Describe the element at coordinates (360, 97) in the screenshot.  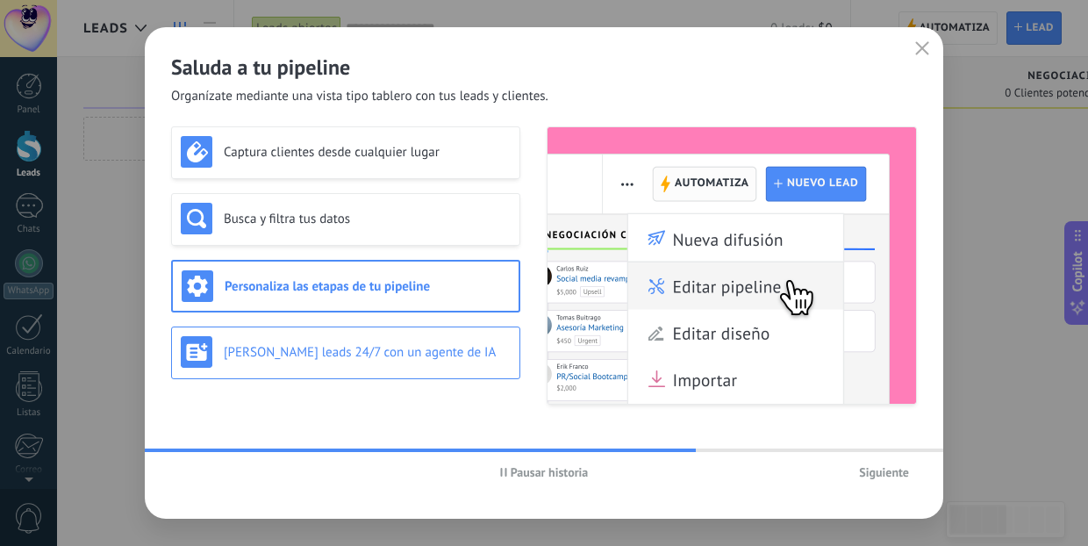
I see `span: Organízate mediante una vista tipo tablero con tus leads y clientes.` at that location.